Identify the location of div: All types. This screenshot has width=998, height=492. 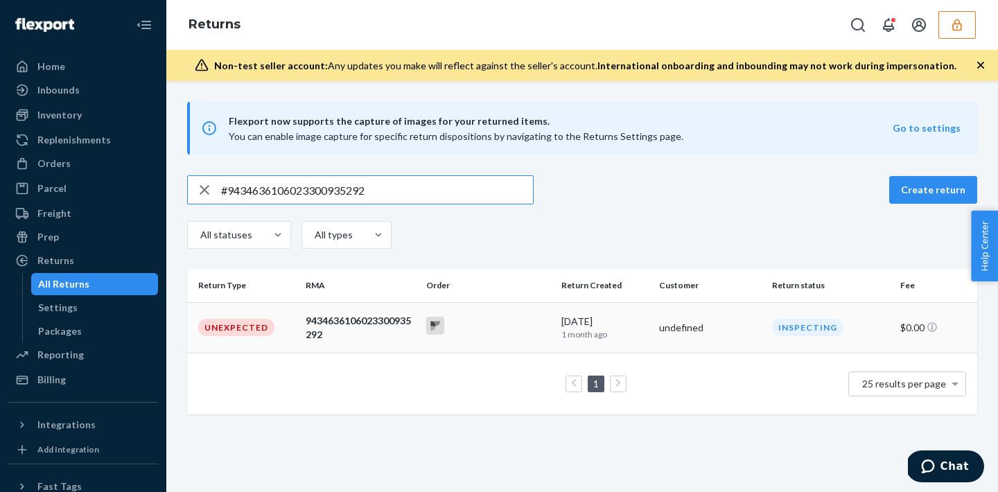
(333, 235).